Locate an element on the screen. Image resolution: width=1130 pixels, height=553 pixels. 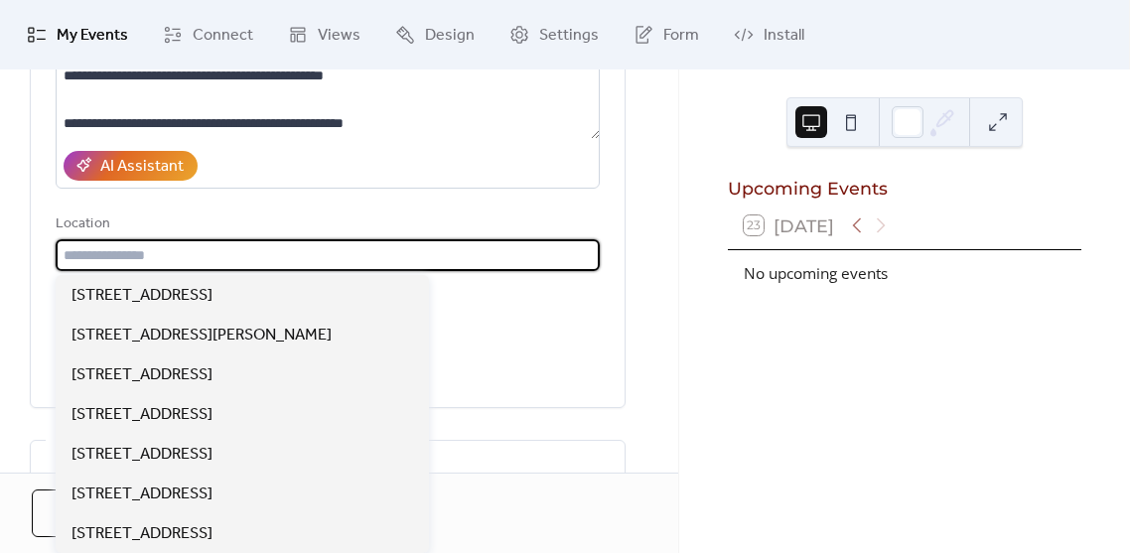
a: Form is located at coordinates (667, 35).